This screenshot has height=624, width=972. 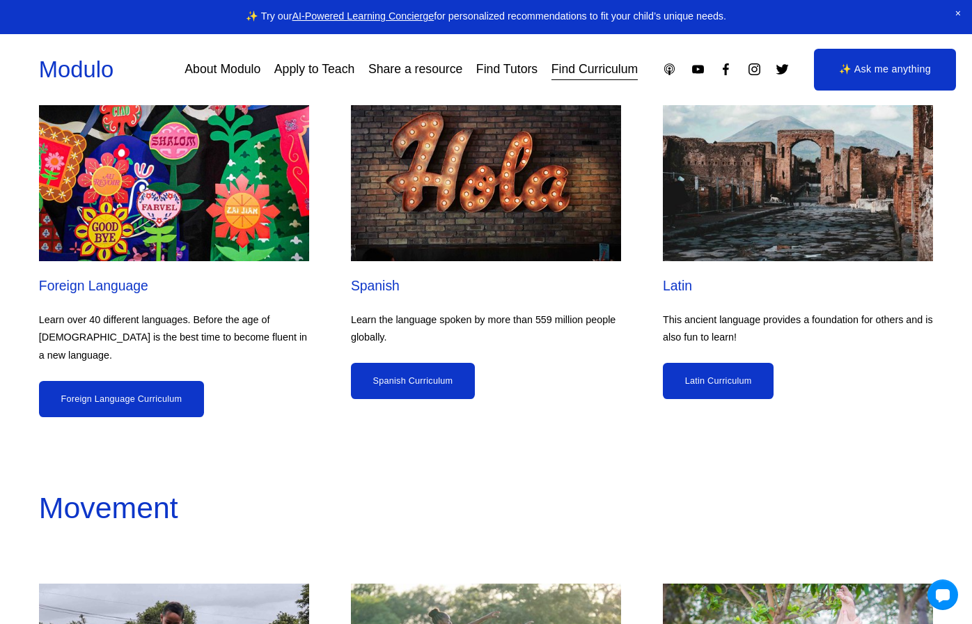 What do you see at coordinates (885, 70) in the screenshot?
I see `a: ✨ Ask me anything` at bounding box center [885, 70].